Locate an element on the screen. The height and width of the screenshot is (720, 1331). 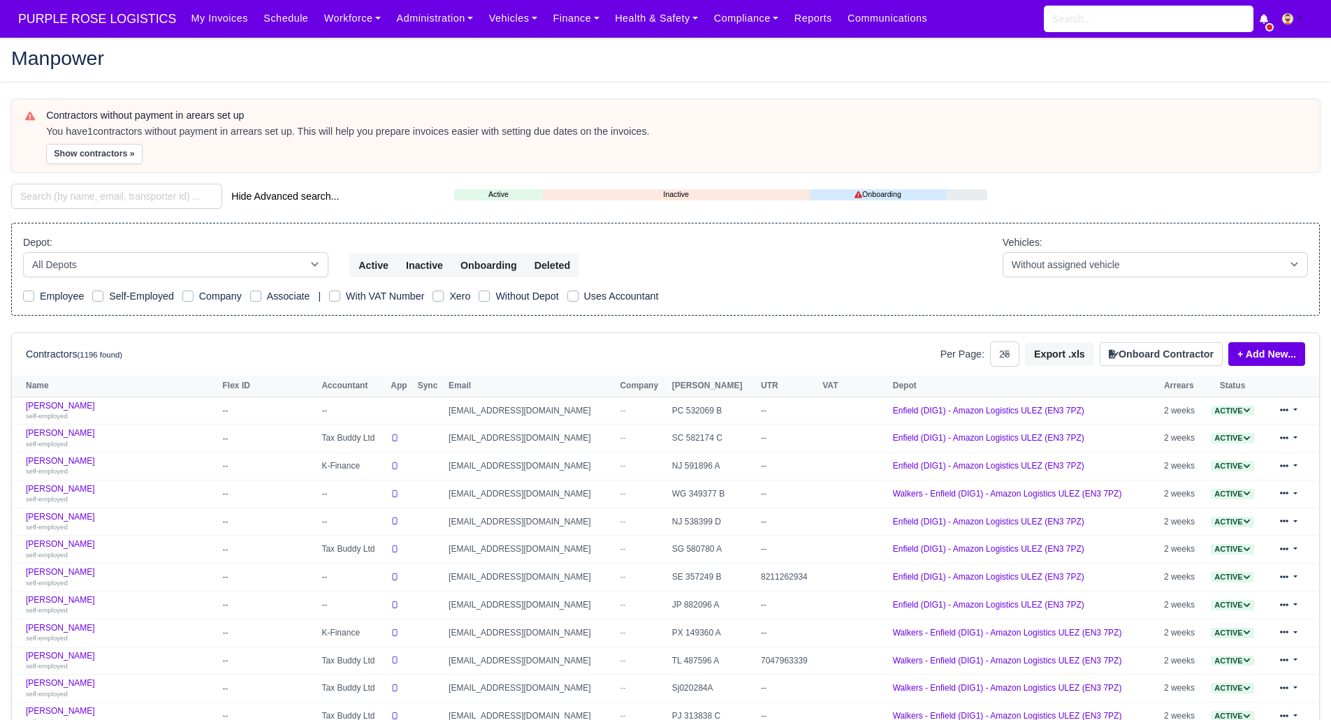
span: PURPLE ROSE LOGISTICS is located at coordinates (97, 19).